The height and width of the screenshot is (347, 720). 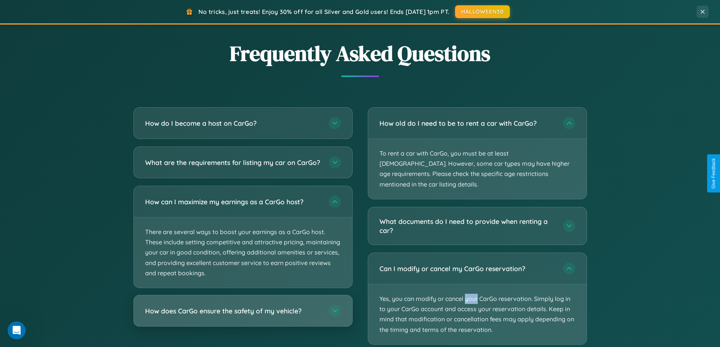 What do you see at coordinates (468, 269) in the screenshot?
I see `h3: Can I modify or cancel my CarGo reservation?` at bounding box center [468, 269].